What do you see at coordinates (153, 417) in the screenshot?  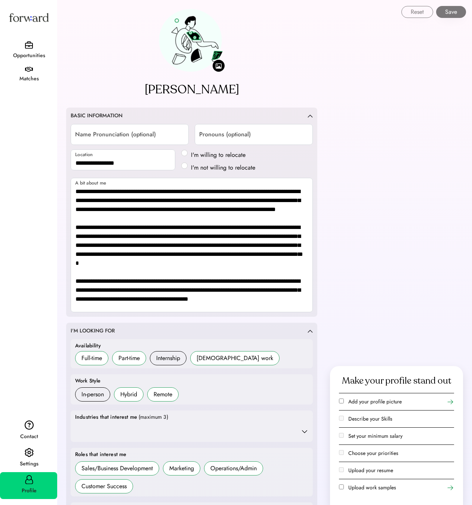 I see `div: (maximum 3)` at bounding box center [153, 417].